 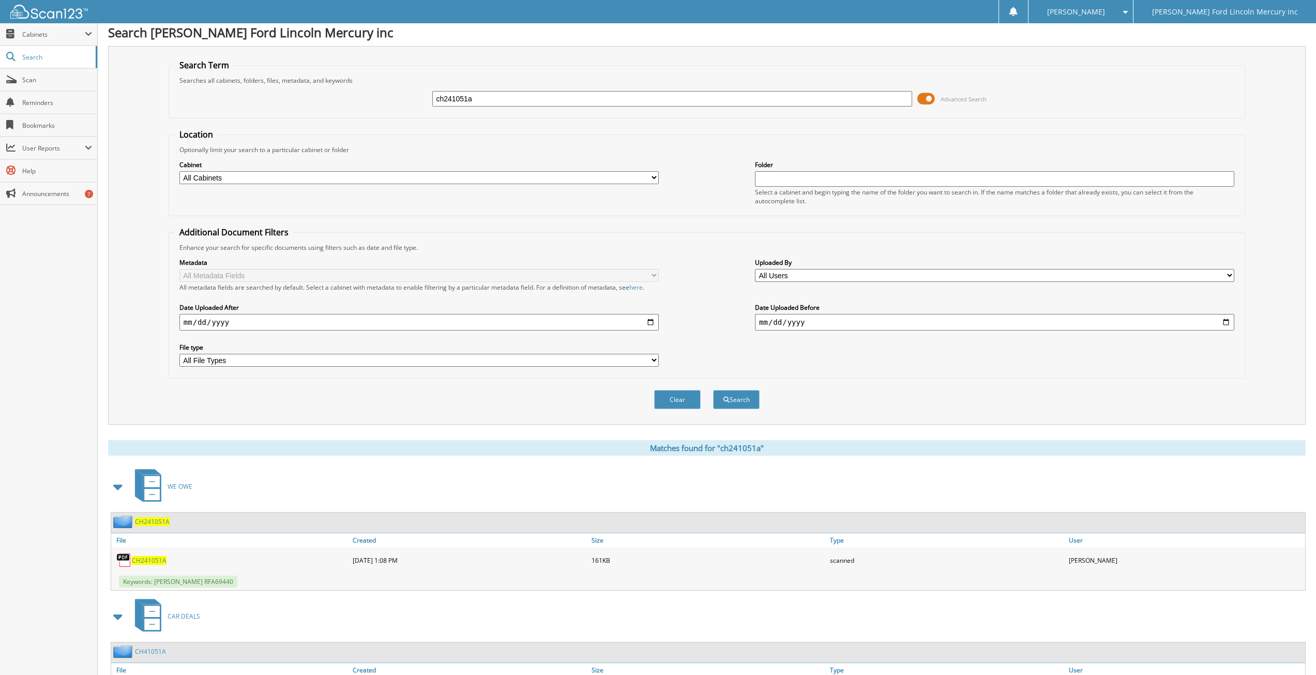 I want to click on a: CH41051A, so click(x=150, y=651).